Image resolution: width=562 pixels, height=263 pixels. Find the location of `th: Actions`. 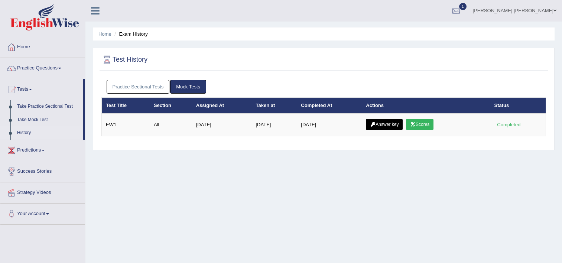

th: Actions is located at coordinates (426, 105).